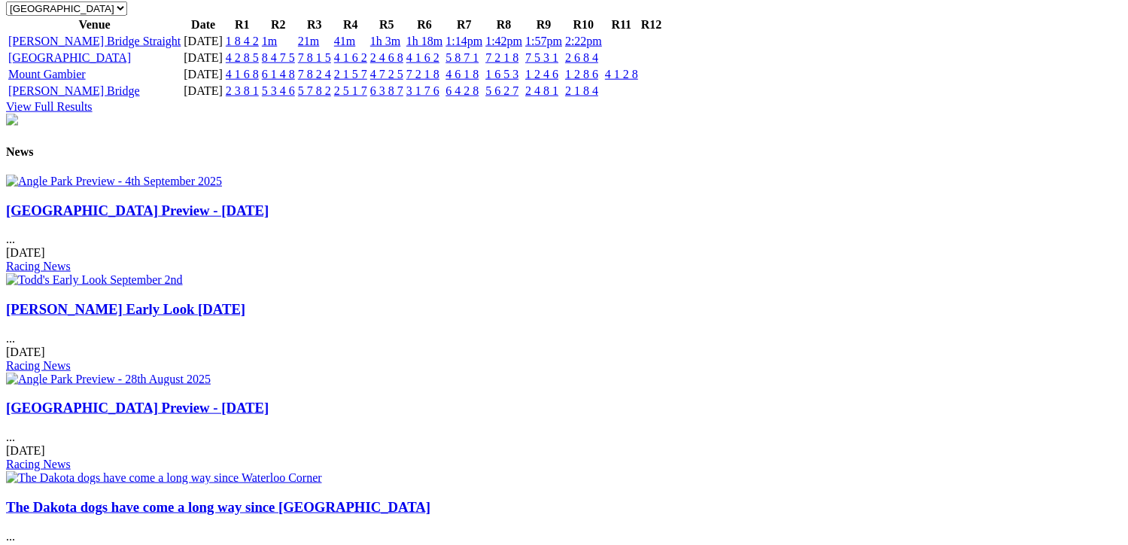 This screenshot has height=545, width=1128. Describe the element at coordinates (504, 41) in the screenshot. I see `a: 1:42pm` at that location.